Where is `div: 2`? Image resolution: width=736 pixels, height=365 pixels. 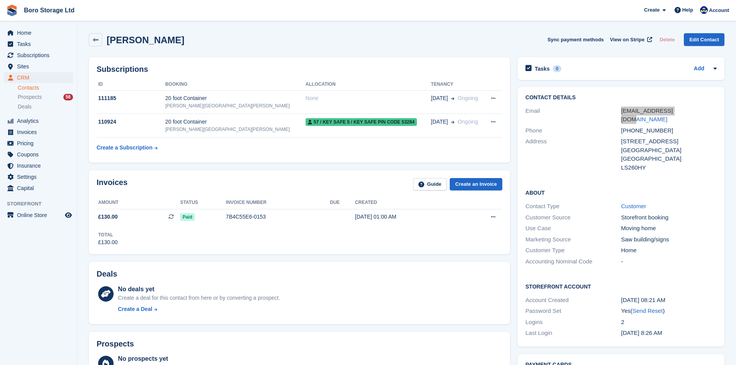 div: 2 is located at coordinates (668, 322).